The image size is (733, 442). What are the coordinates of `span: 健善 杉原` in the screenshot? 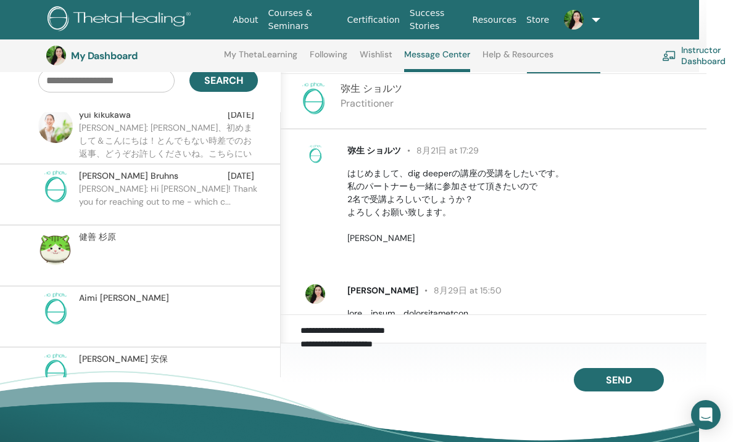 It's located at (98, 237).